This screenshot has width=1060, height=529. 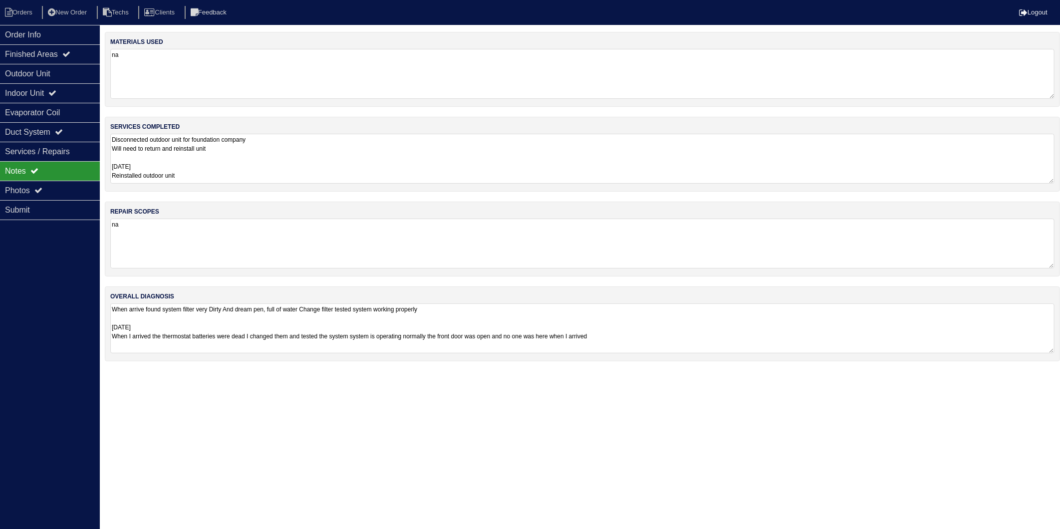 What do you see at coordinates (117, 12) in the screenshot?
I see `li: Techs` at bounding box center [117, 12].